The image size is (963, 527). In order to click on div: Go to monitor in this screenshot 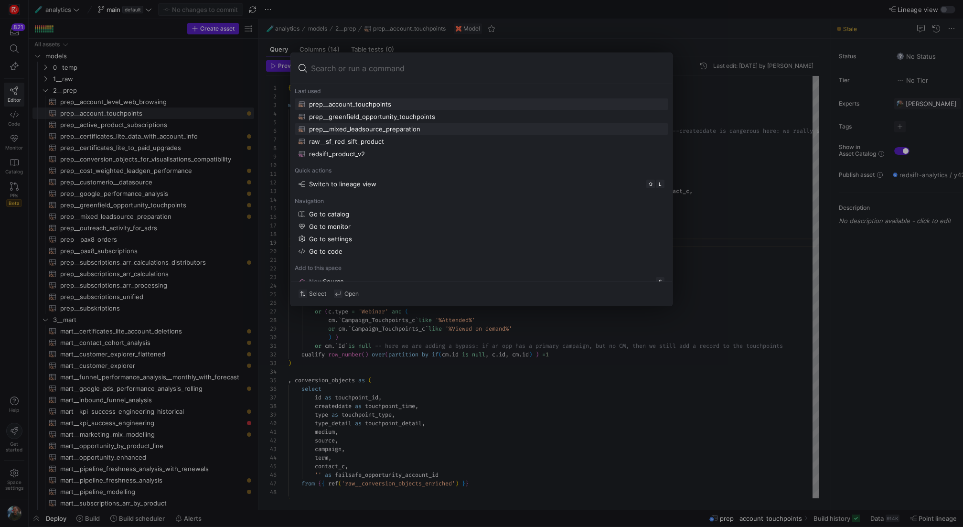, I will do `click(330, 226)`.